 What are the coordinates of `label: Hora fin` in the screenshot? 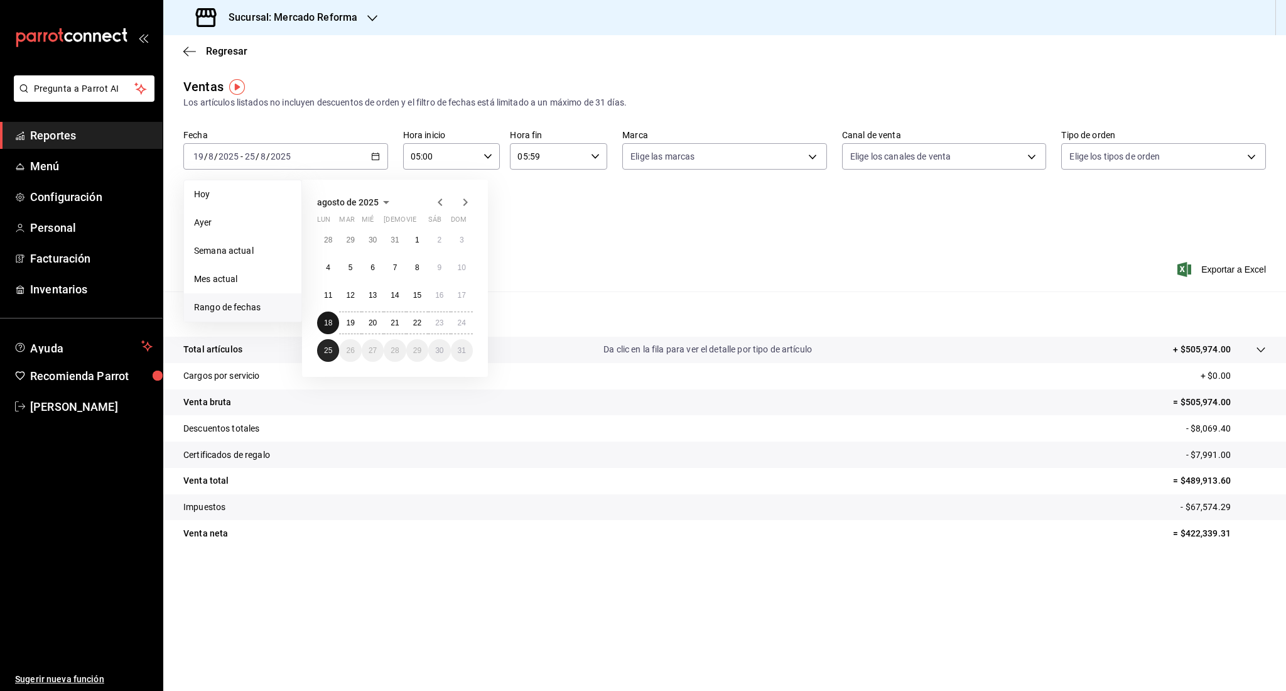 It's located at (558, 135).